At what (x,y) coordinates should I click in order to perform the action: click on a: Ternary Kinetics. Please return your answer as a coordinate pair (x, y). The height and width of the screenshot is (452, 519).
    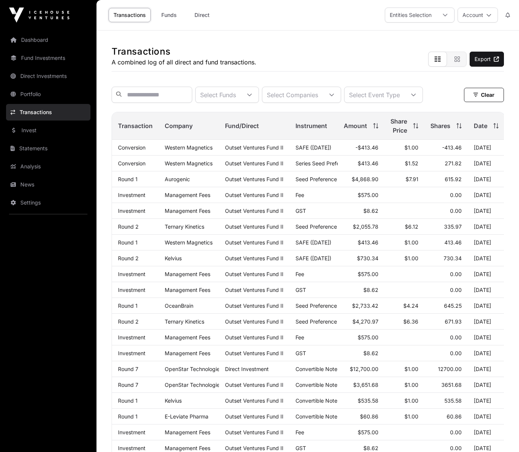
    Looking at the image, I should click on (184, 322).